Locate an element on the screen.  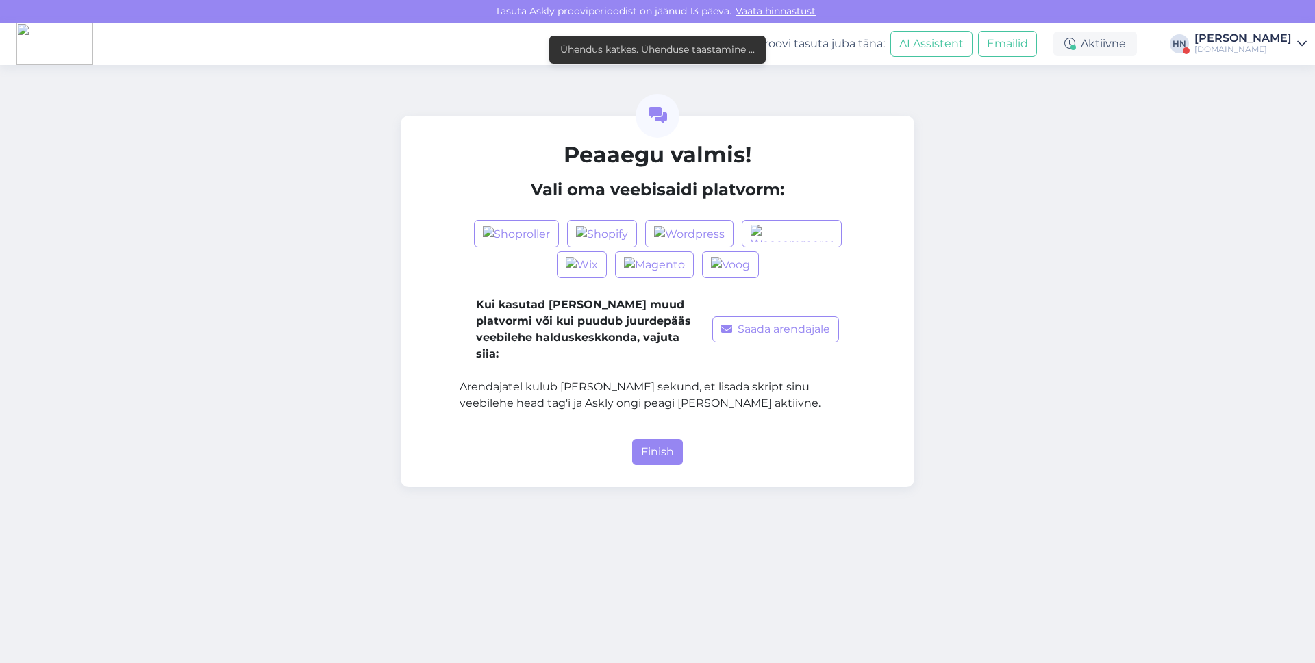
div: Proovi tasuta juba täna: is located at coordinates (807, 44).